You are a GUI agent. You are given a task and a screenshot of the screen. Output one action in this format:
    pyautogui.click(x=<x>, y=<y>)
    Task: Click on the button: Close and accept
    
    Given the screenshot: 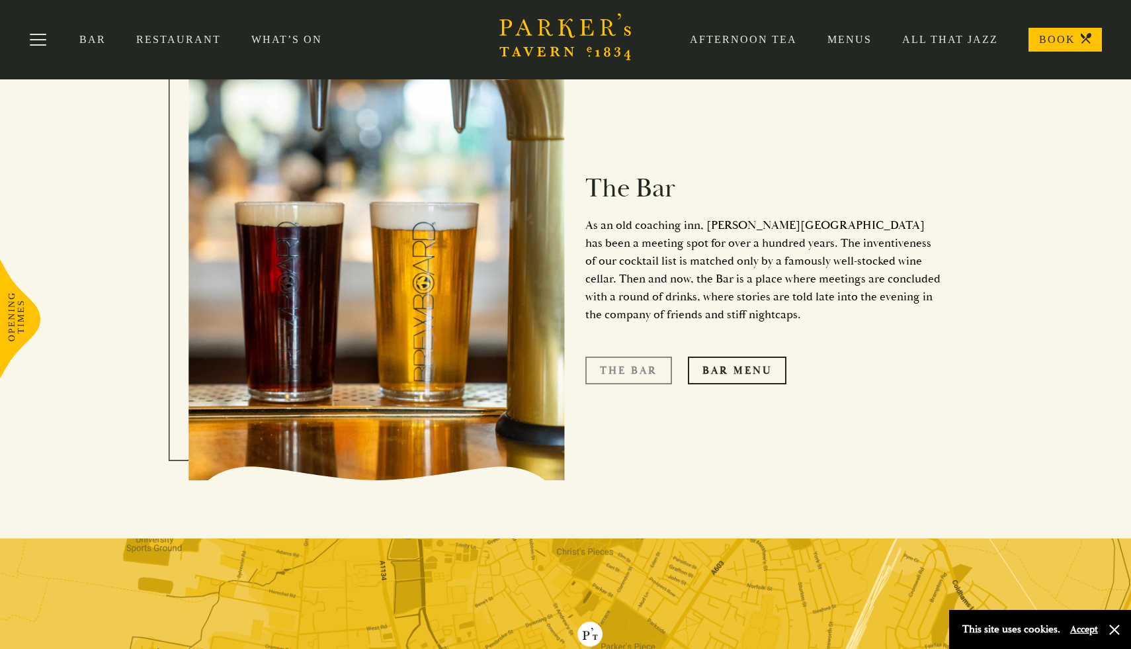 What is the action you would take?
    pyautogui.click(x=1115, y=630)
    